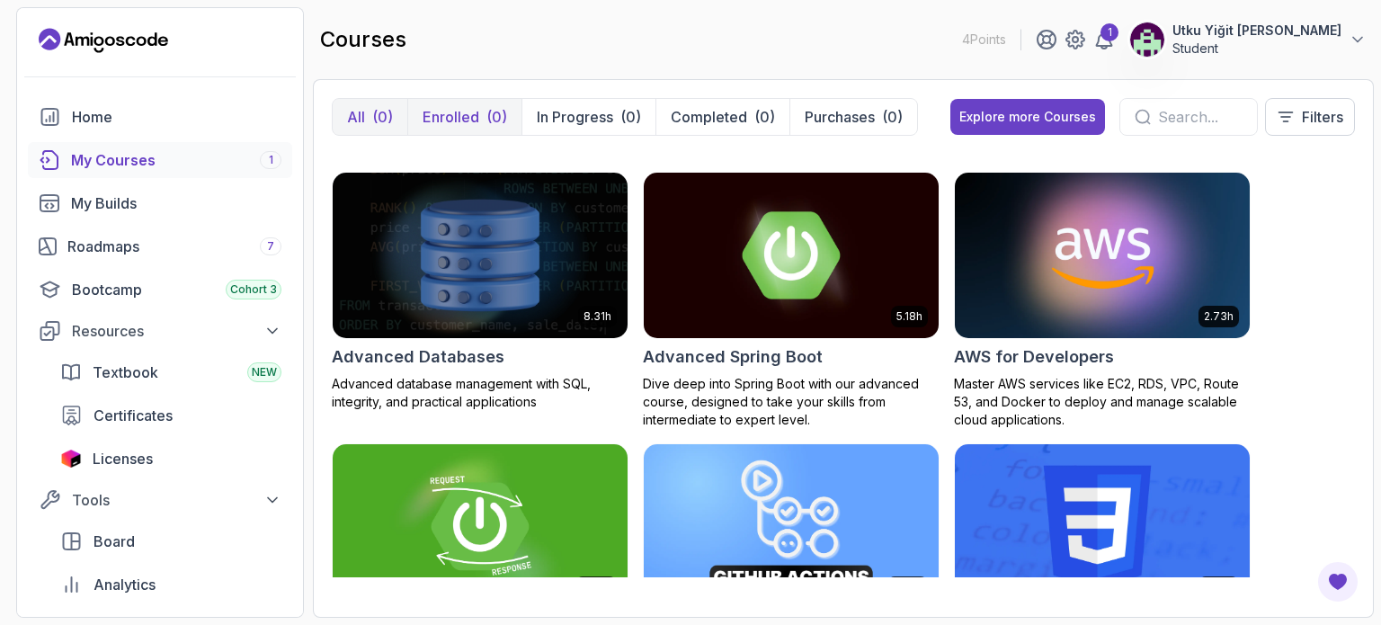 This screenshot has height=625, width=1381. What do you see at coordinates (791, 527) in the screenshot?
I see `img: CI/CD with GitHub Actions card` at bounding box center [791, 527].